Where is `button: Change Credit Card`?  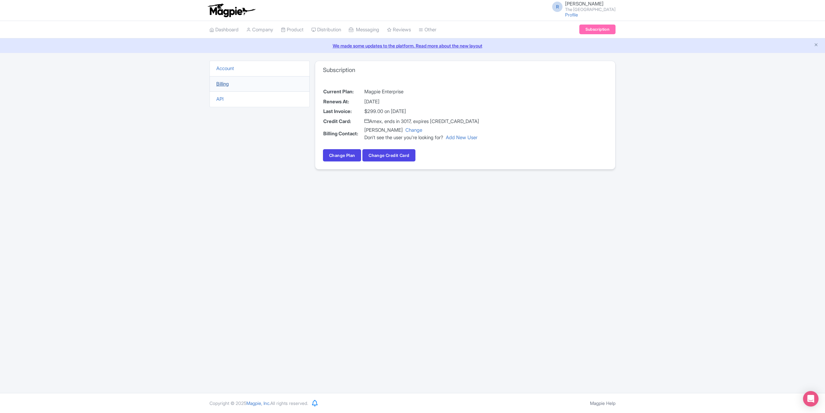
button: Change Credit Card is located at coordinates (389, 155).